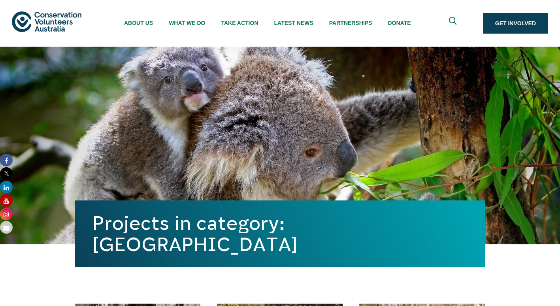  Describe the element at coordinates (239, 23) in the screenshot. I see `span: Take Action` at that location.